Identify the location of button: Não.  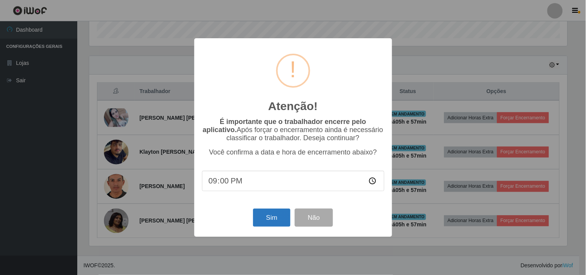
(314, 217).